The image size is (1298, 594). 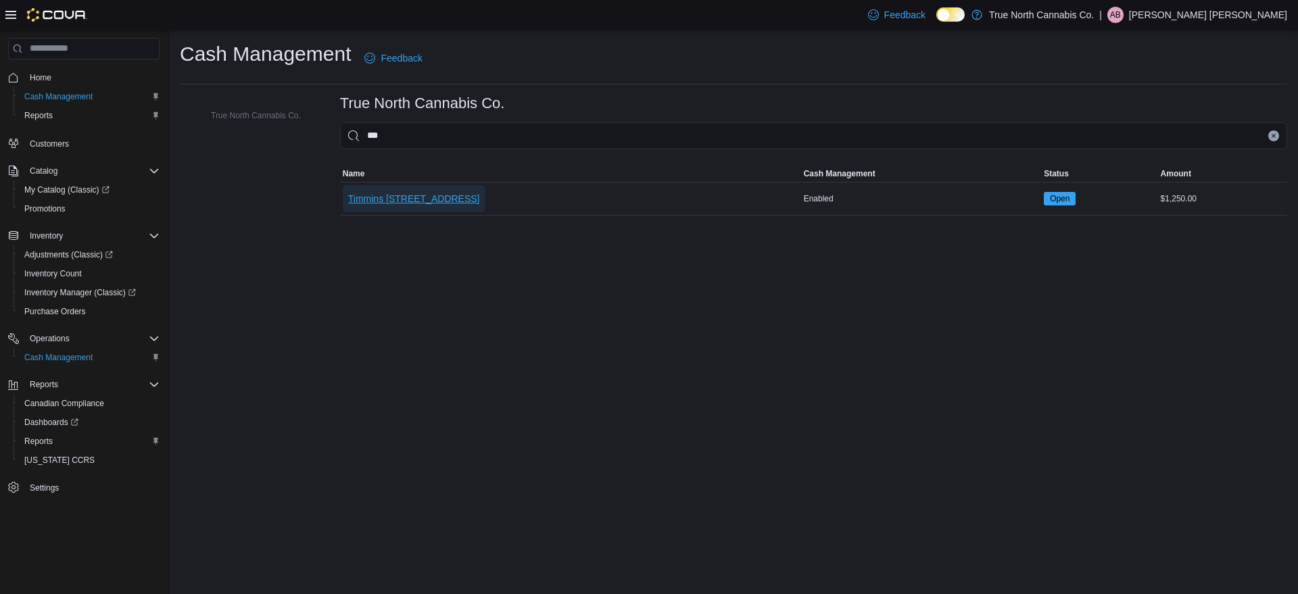 I want to click on a: Settings, so click(x=44, y=488).